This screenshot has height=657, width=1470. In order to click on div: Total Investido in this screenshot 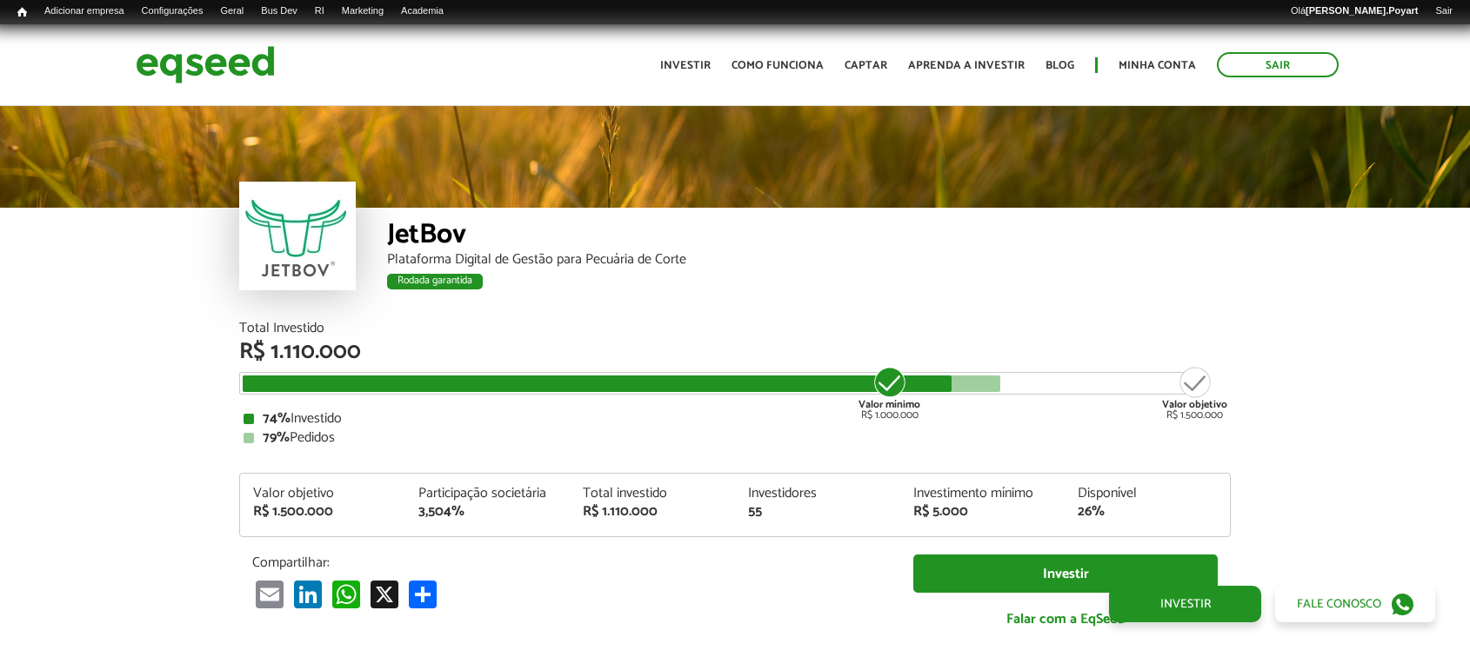, I will do `click(735, 329)`.